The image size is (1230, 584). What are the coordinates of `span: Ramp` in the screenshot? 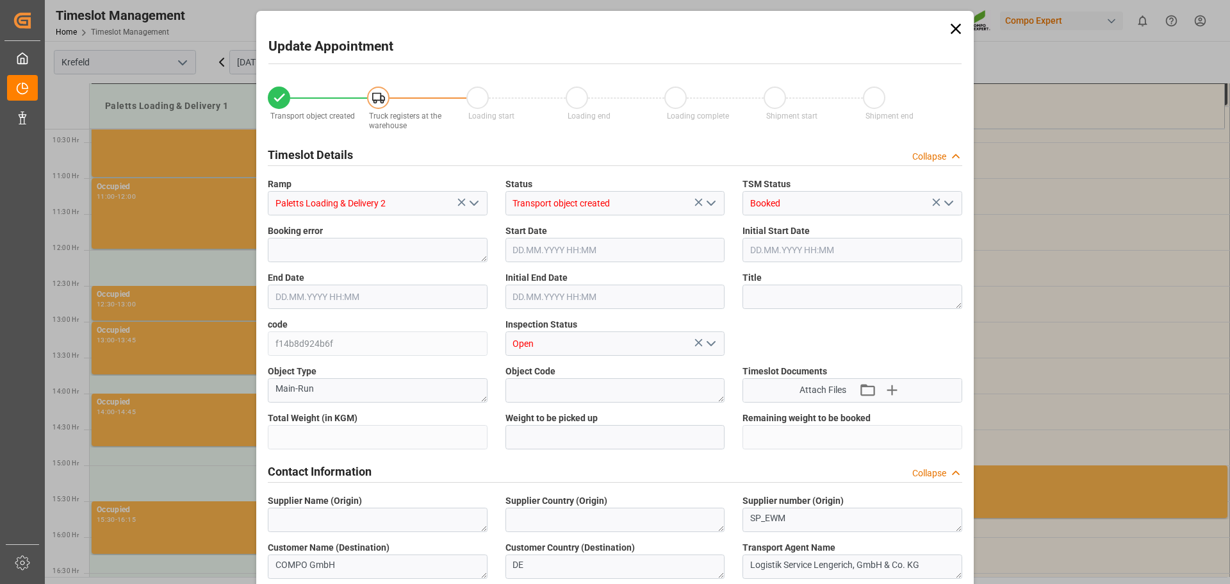 It's located at (279, 184).